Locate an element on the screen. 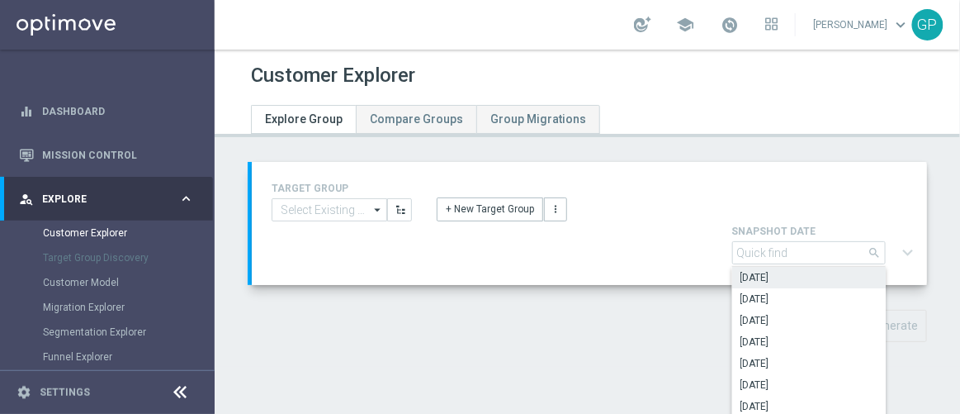  button: equalizer Dashboard is located at coordinates (106, 111).